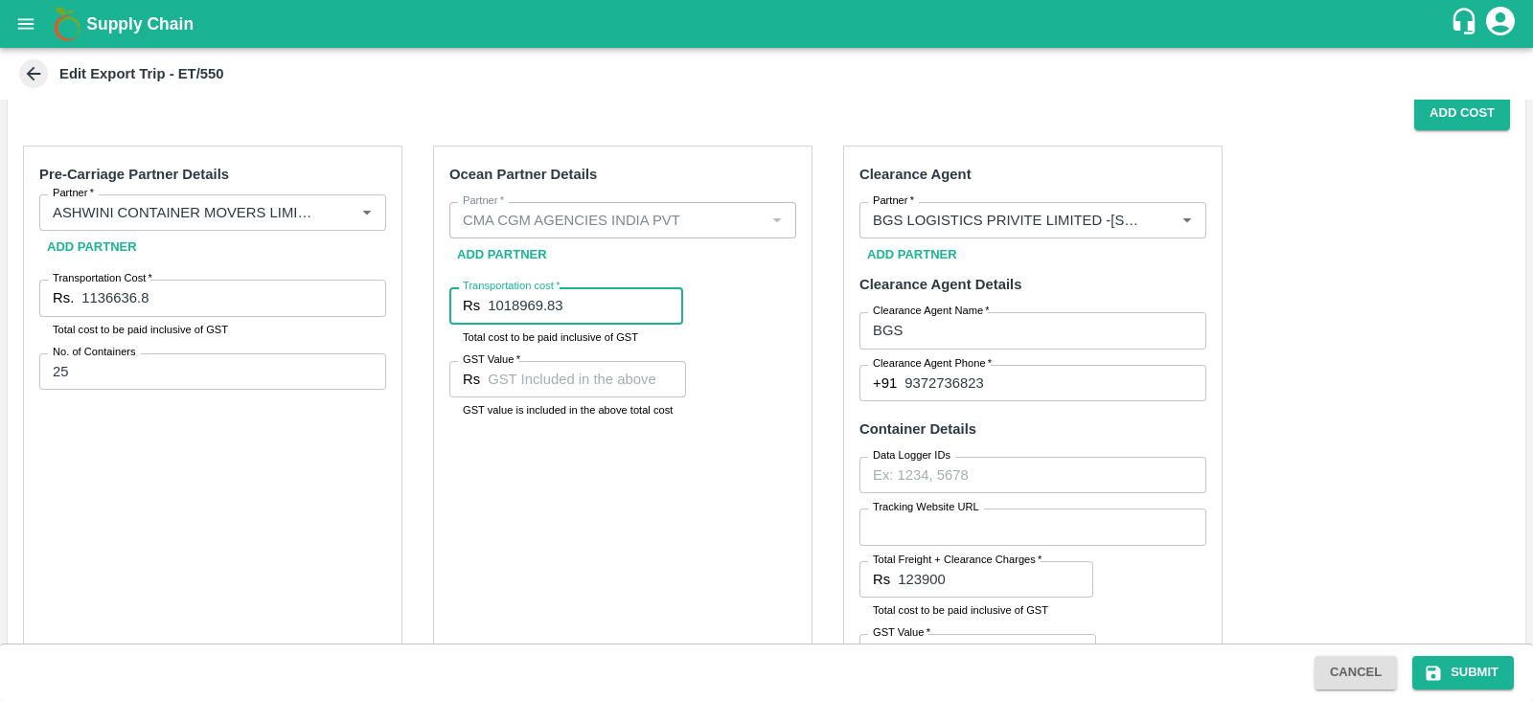 This screenshot has width=1533, height=701. What do you see at coordinates (932, 364) in the screenshot?
I see `label: Clearance Agent Phone` at bounding box center [932, 364].